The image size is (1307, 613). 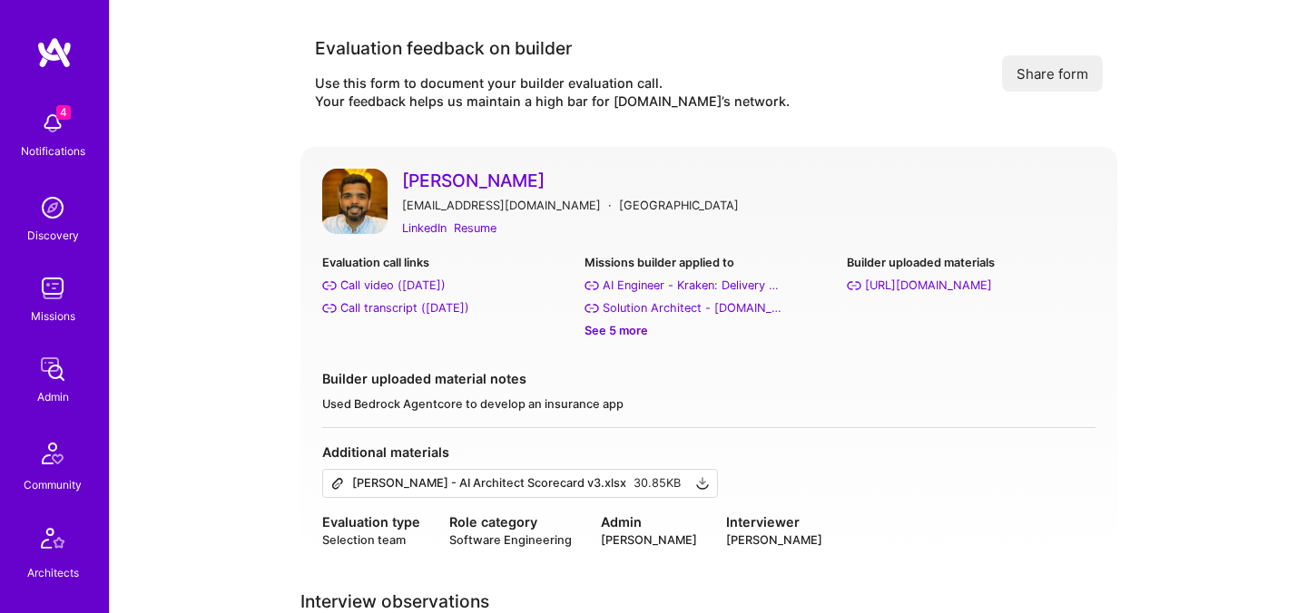 What do you see at coordinates (708, 285) in the screenshot?
I see `a: AI Engineer - Kraken: Delivery and Migration Agentic Platform` at bounding box center [708, 285].